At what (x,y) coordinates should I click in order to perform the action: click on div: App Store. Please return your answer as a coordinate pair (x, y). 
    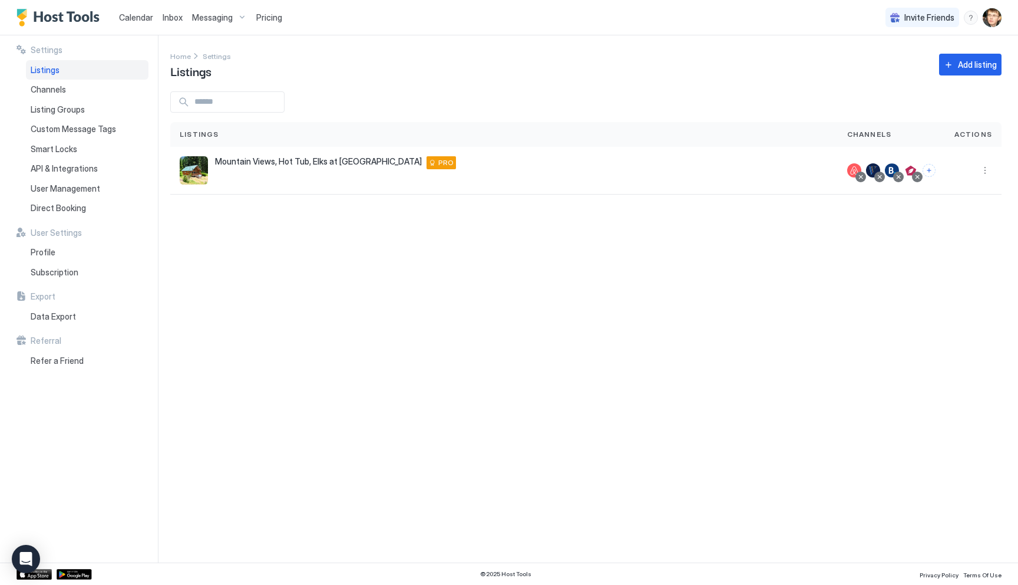
    Looking at the image, I should click on (34, 574).